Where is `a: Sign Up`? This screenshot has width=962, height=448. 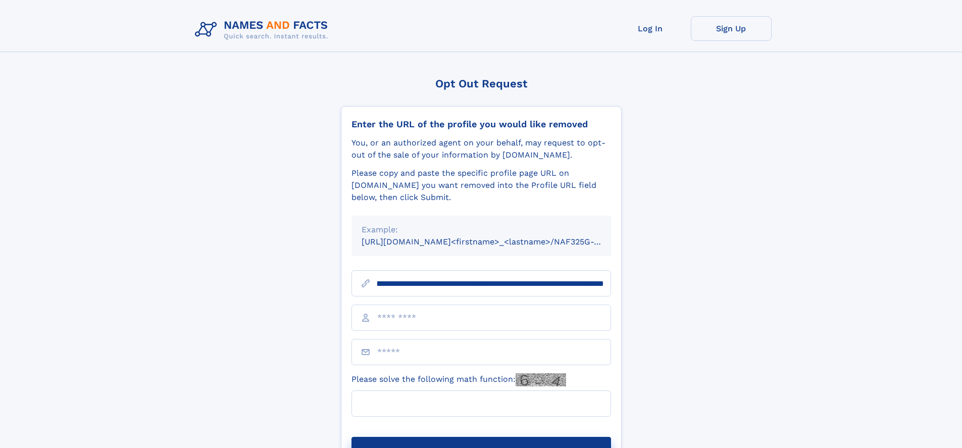
a: Sign Up is located at coordinates (731, 28).